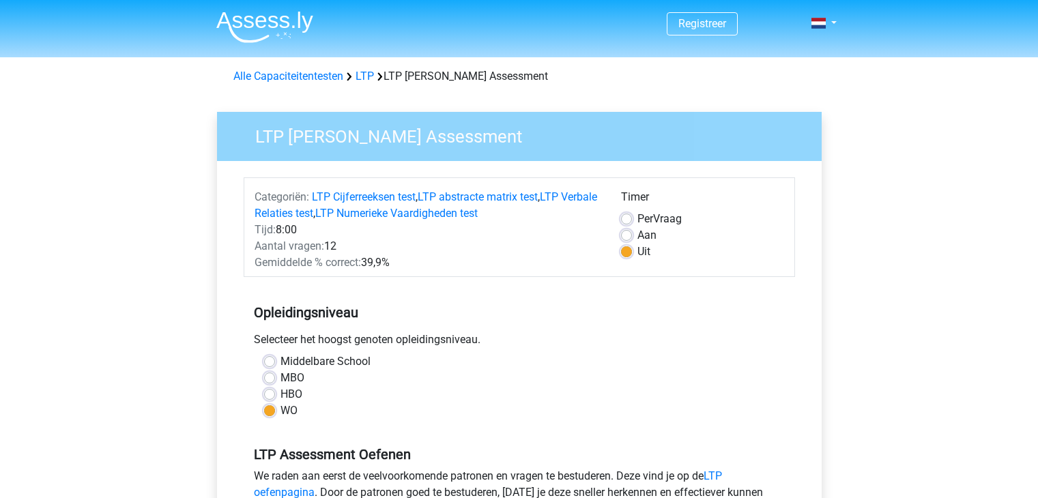 The height and width of the screenshot is (498, 1038). I want to click on span: Gemiddelde % correct:, so click(308, 262).